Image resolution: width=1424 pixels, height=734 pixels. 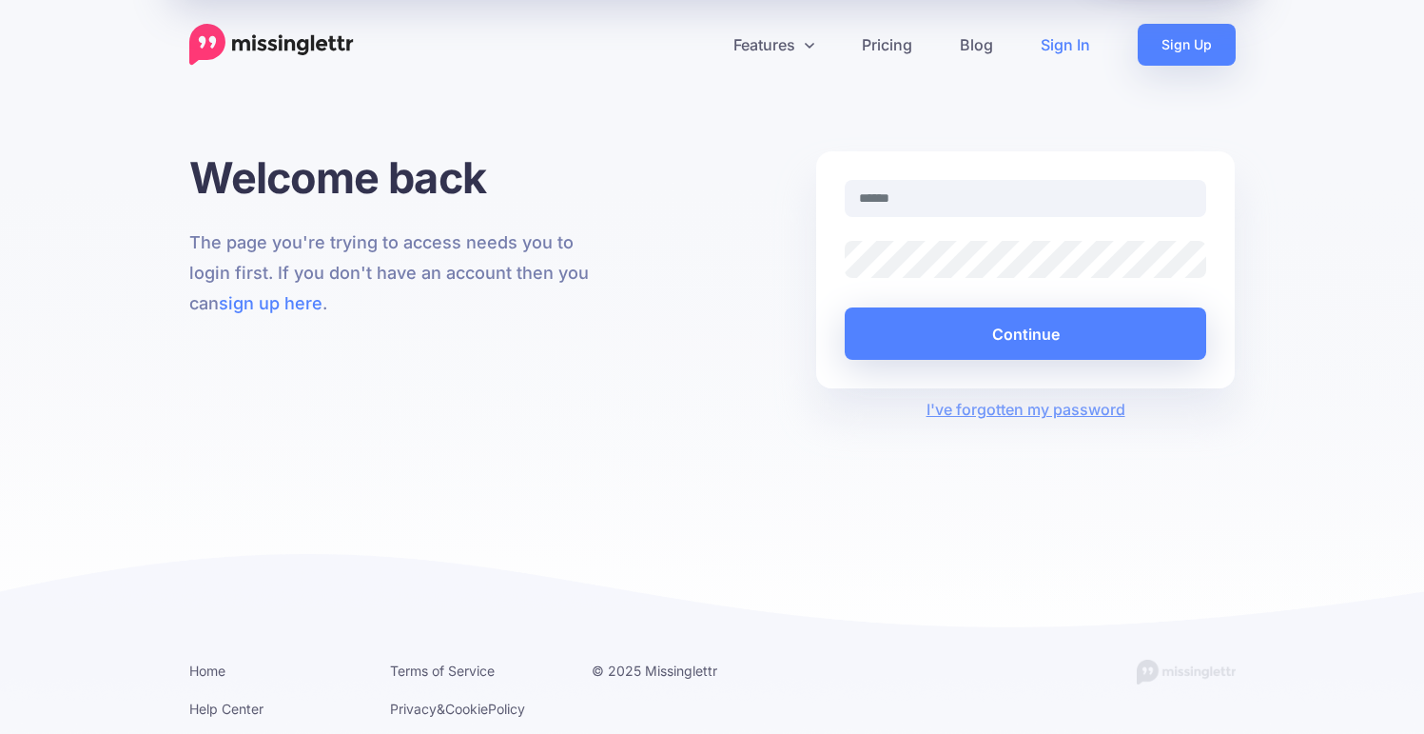 What do you see at coordinates (1066, 45) in the screenshot?
I see `a: Sign In` at bounding box center [1066, 45].